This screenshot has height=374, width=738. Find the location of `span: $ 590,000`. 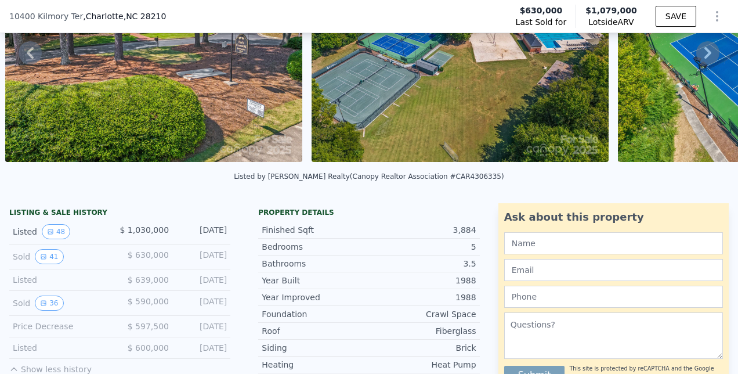

span: $ 590,000 is located at coordinates (148, 301).